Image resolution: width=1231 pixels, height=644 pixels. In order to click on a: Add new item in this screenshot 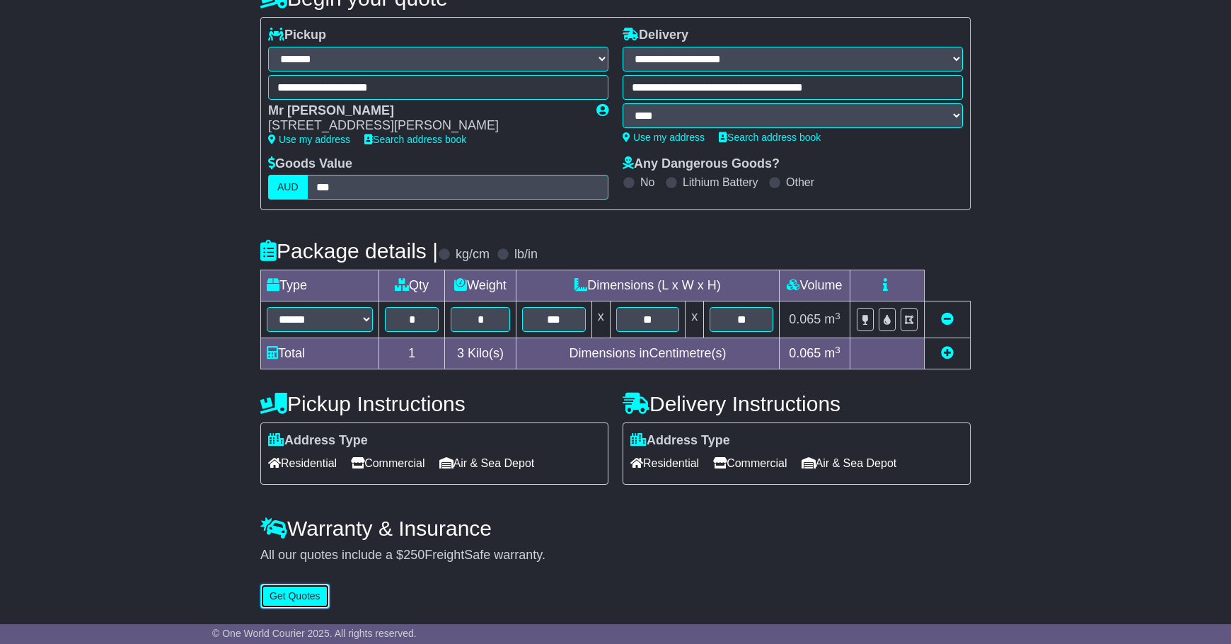, I will do `click(947, 353)`.